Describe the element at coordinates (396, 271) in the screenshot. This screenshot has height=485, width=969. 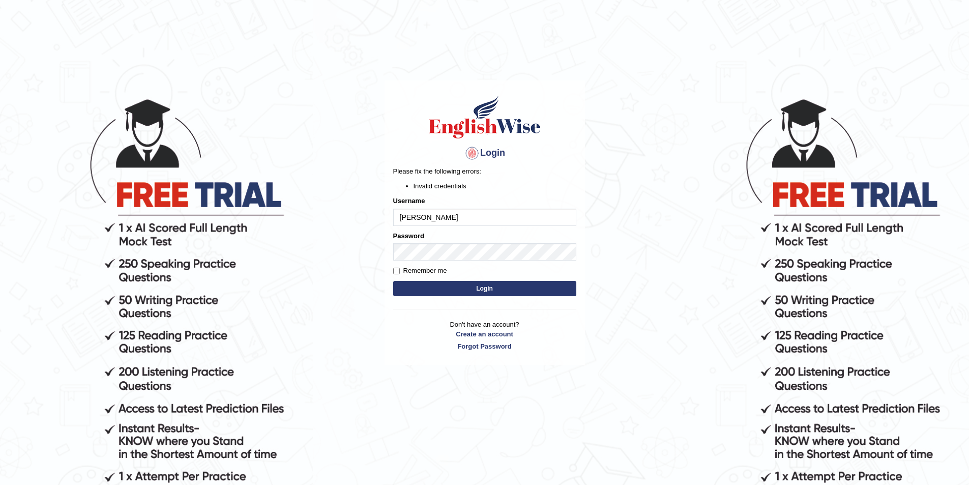
I see `input: Remember me` at that location.